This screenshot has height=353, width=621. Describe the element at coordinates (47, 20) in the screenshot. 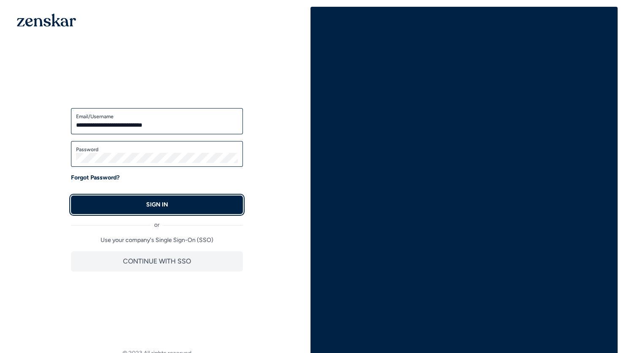

I see `img: 1OGAJ2xQqyY4LXKgY66KYq0eOWRCkrZdAb3gUhuVAqdWPZE9SRJmCz+oDMSn4zDLXe31Ii730ItAGKgCKgCCgCikA4Av8PJUP...` at that location.